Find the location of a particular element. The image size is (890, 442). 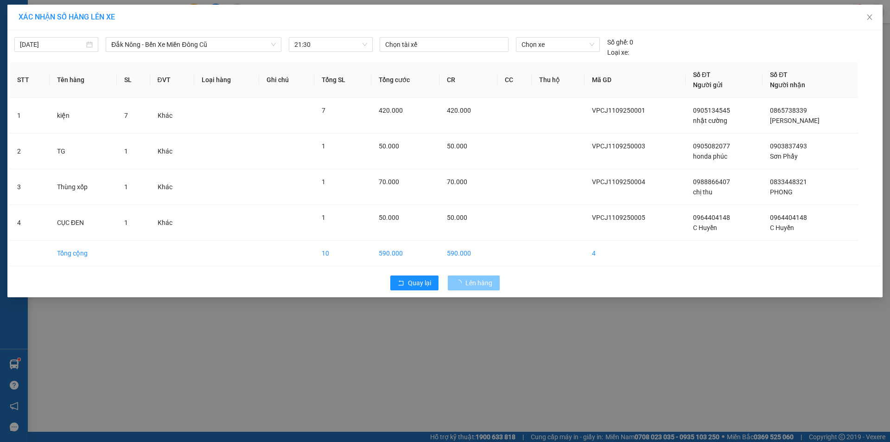

span: 21:30 is located at coordinates (331, 44).